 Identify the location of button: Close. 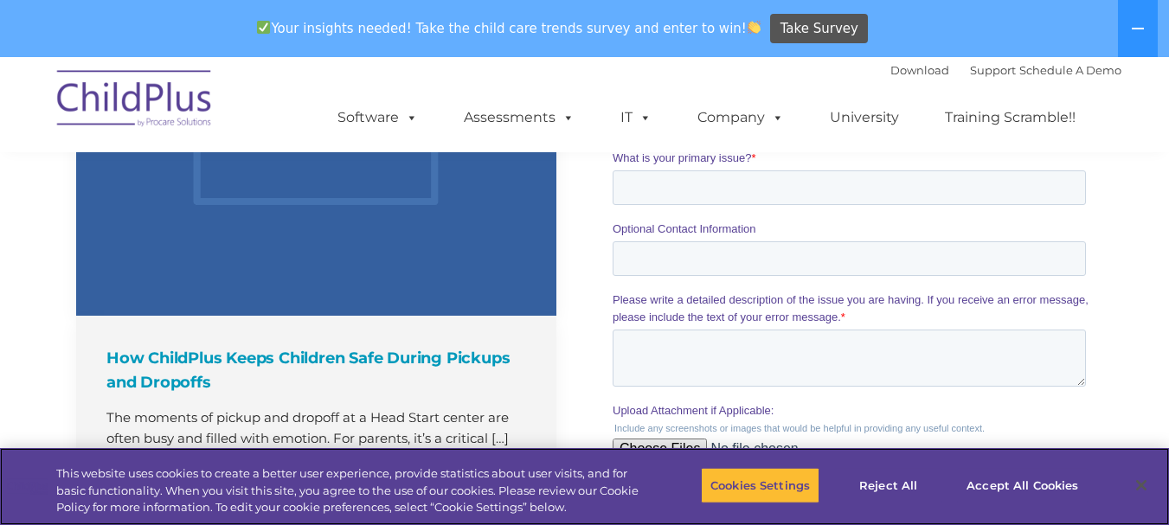
(1141, 485).